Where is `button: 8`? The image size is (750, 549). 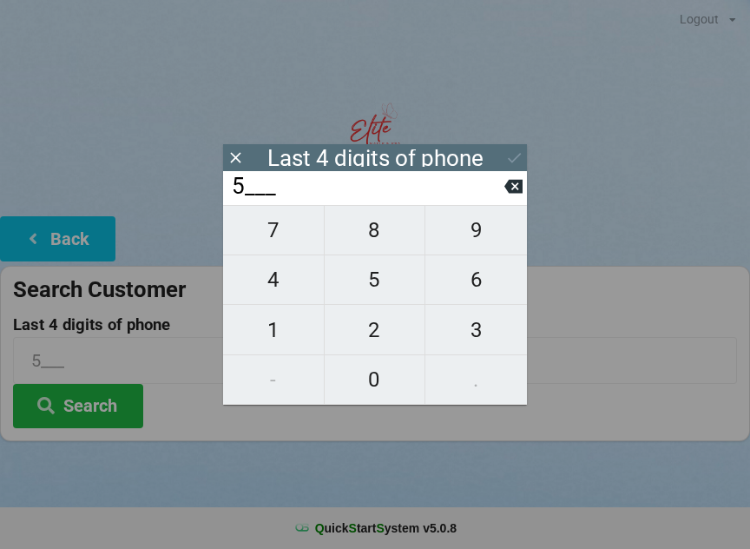
button: 8 is located at coordinates (375, 230).